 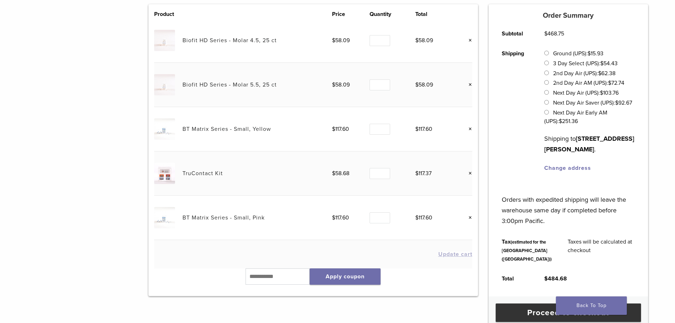 What do you see at coordinates (568, 121) in the screenshot?
I see `bdi: 251.36` at bounding box center [568, 121].